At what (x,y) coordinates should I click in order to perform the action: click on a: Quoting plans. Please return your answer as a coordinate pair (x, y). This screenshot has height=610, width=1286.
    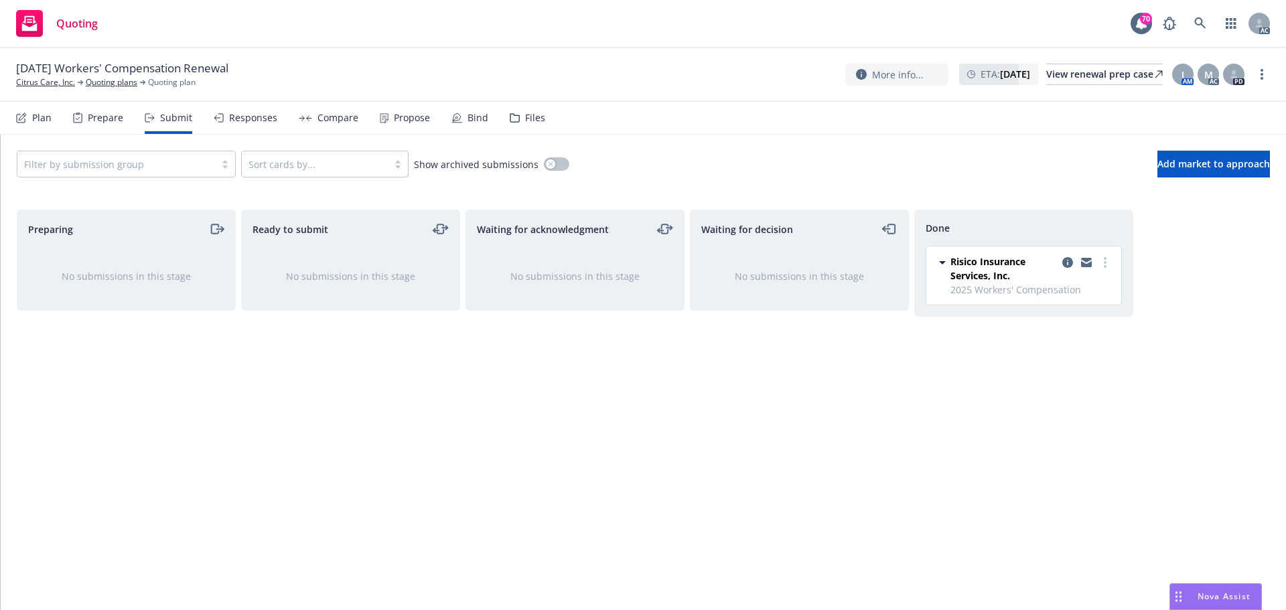
    Looking at the image, I should click on (111, 82).